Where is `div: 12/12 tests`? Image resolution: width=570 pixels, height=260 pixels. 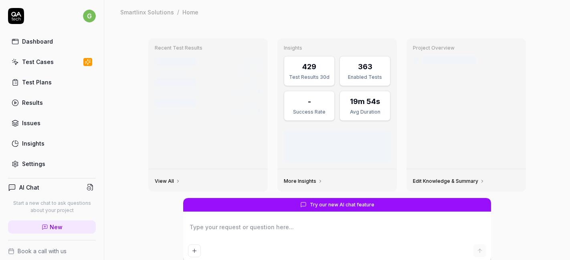
div: 12/12 tests is located at coordinates (242, 111).